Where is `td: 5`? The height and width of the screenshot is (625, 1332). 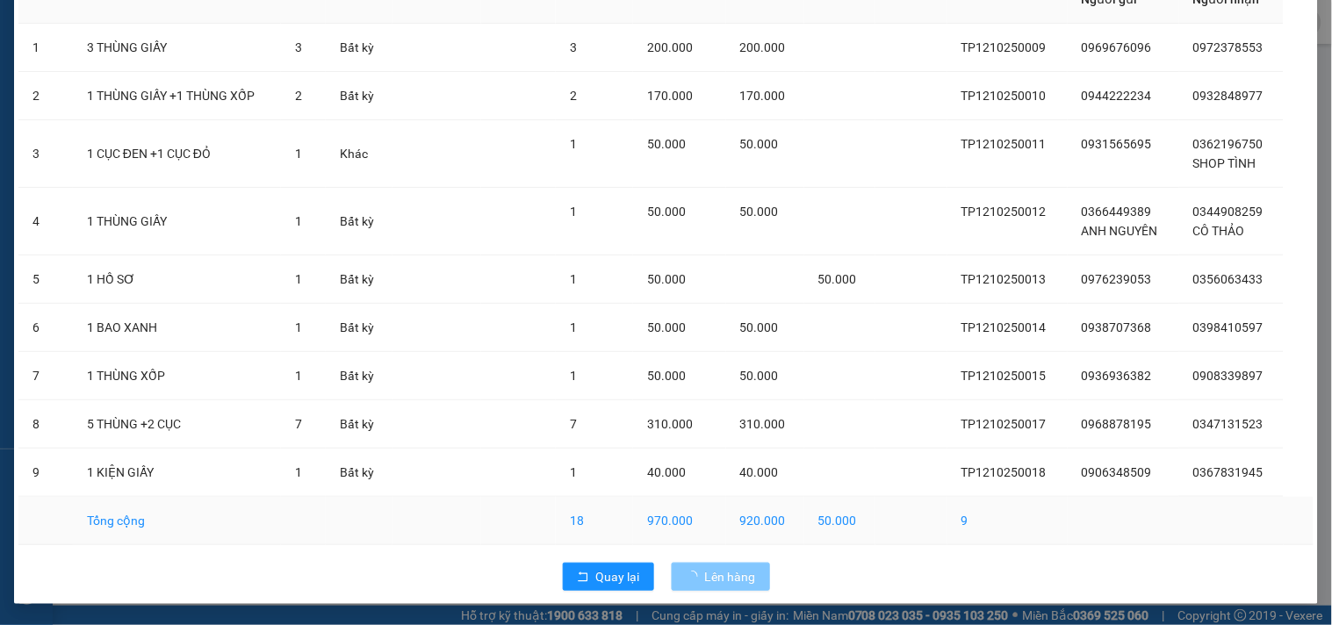 td: 5 is located at coordinates (46, 279).